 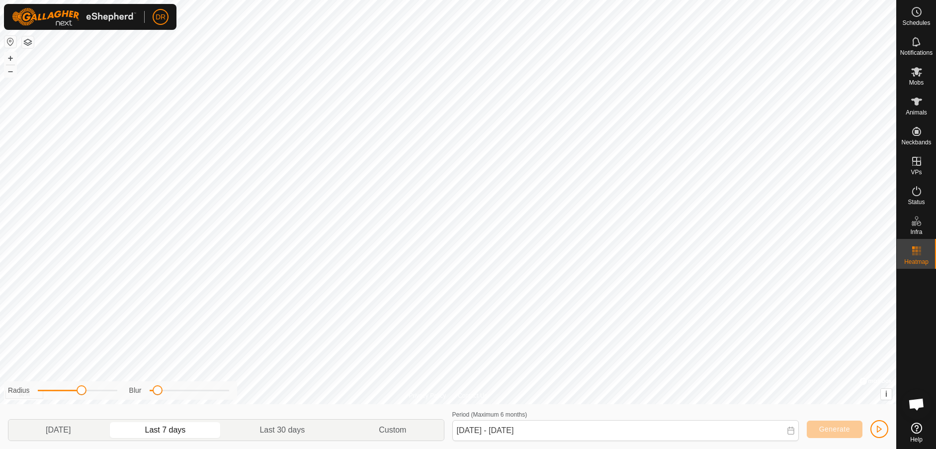 I want to click on span: Status, so click(x=917, y=202).